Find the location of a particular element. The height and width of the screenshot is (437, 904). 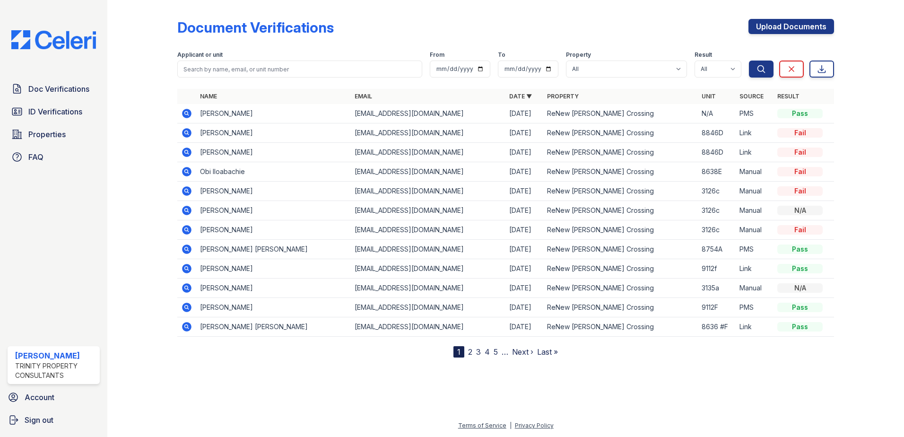

a: Date ▼ is located at coordinates (520, 96).